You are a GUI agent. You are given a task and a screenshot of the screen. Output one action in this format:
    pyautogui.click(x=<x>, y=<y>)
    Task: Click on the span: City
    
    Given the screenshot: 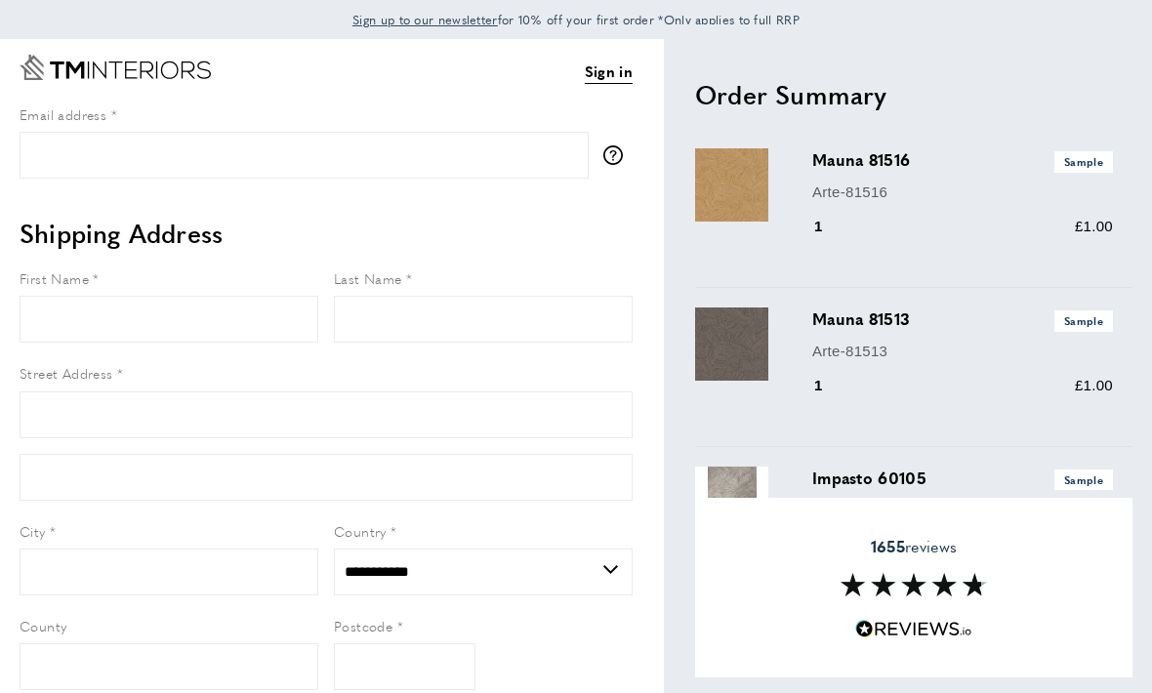 What is the action you would take?
    pyautogui.click(x=32, y=531)
    